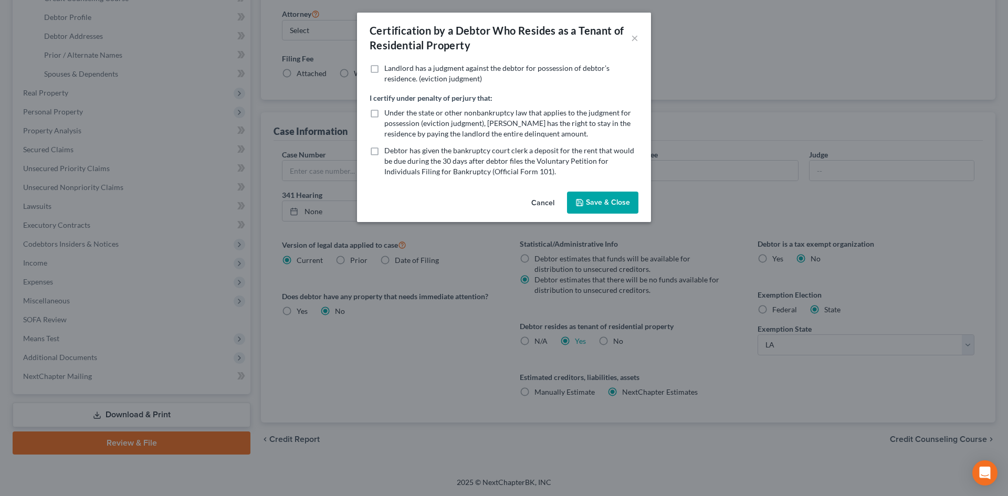 This screenshot has height=496, width=1008. I want to click on button: Save & Close, so click(603, 203).